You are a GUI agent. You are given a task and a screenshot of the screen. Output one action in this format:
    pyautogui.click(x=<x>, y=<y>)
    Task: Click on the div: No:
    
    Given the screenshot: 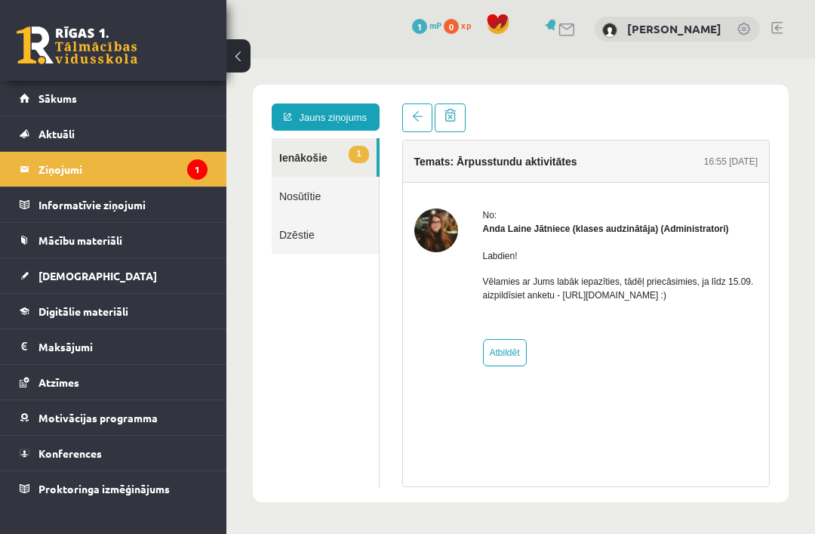 What is the action you would take?
    pyautogui.click(x=394, y=157)
    